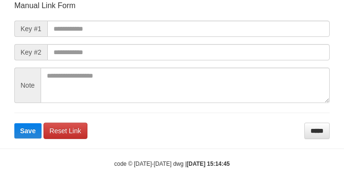  Describe the element at coordinates (66, 131) in the screenshot. I see `a: Reset Link` at that location.